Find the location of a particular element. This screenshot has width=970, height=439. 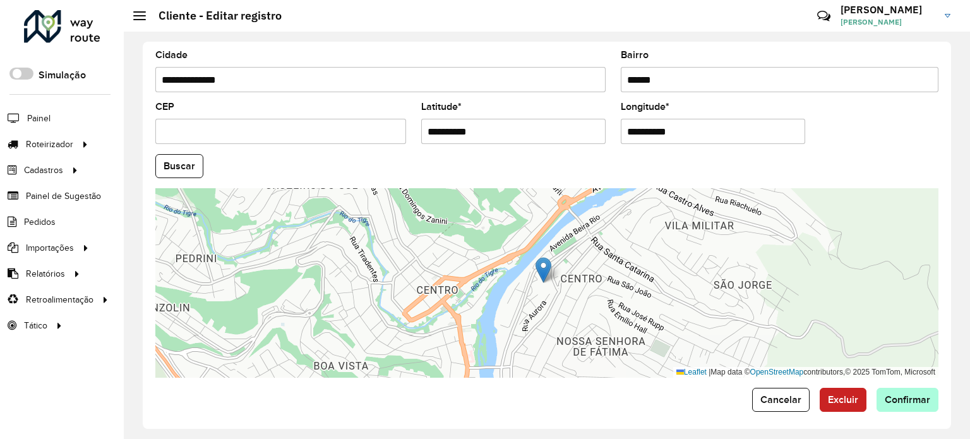

button: Cancelar is located at coordinates (781, 400).